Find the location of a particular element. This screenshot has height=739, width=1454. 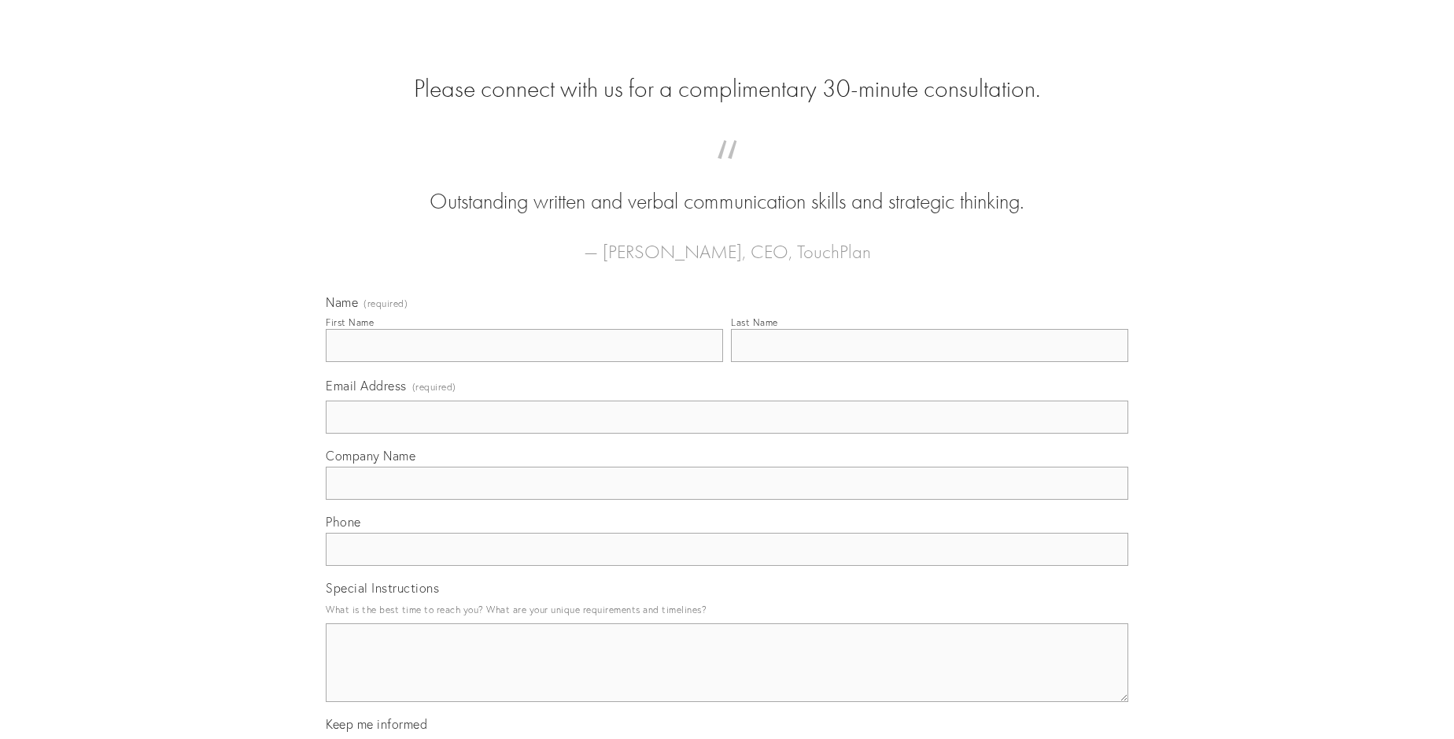

span: Special Instructions is located at coordinates (382, 588).